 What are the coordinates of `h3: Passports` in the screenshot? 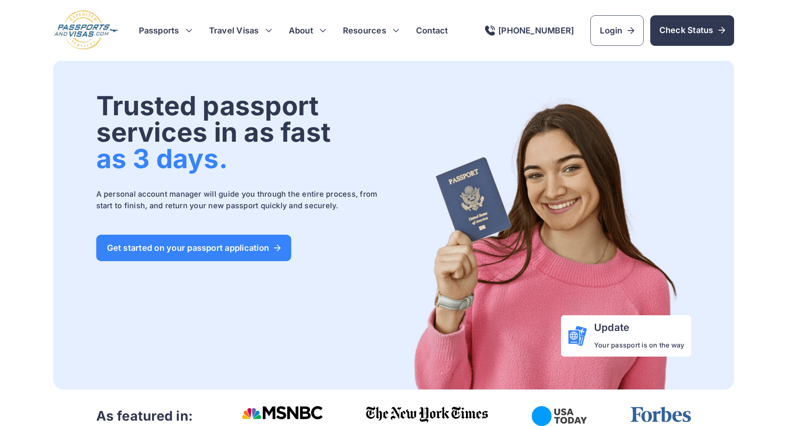 It's located at (166, 31).